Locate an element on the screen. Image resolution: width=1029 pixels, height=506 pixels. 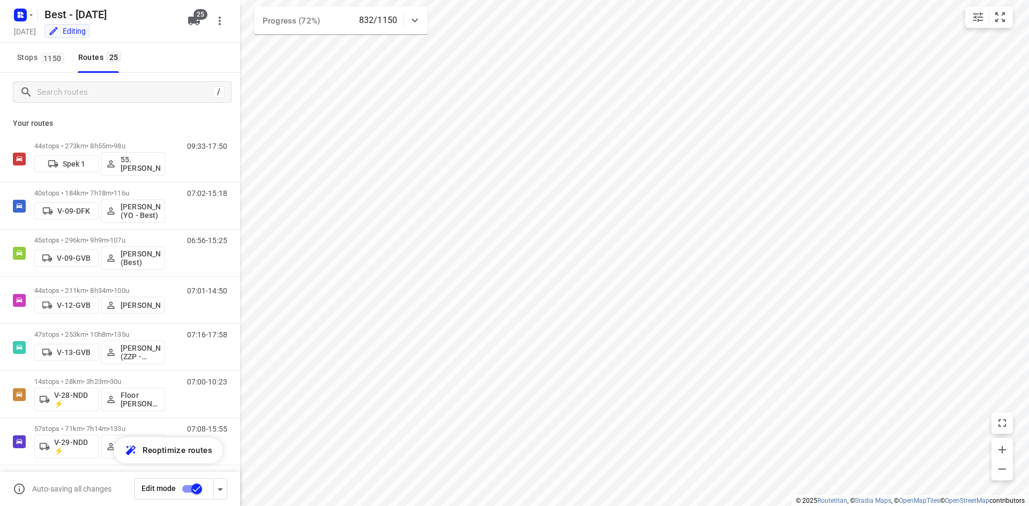
p: 07:02-15:18 is located at coordinates (207, 193).